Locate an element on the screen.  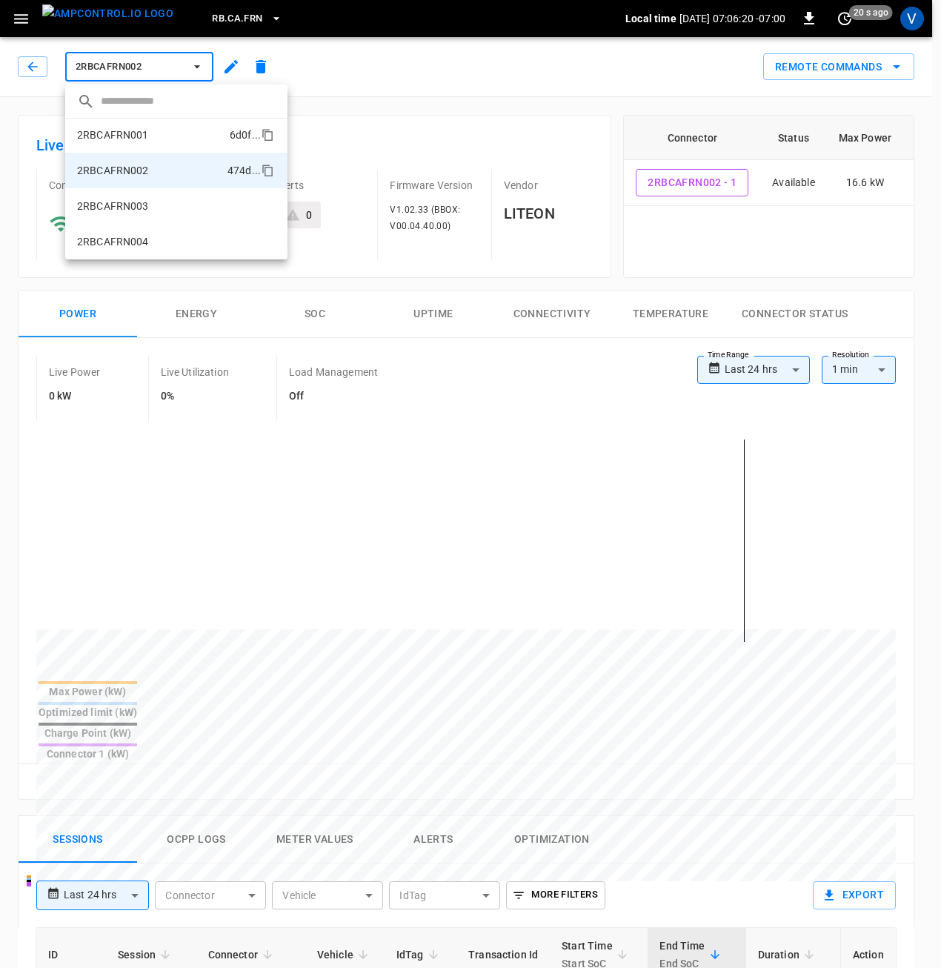
p: 2RBCAFRN004 is located at coordinates (113, 242).